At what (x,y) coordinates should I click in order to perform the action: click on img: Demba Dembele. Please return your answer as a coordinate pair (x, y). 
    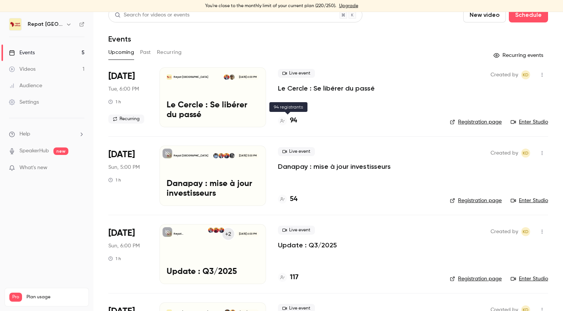
    Looking at the image, I should click on (216, 155).